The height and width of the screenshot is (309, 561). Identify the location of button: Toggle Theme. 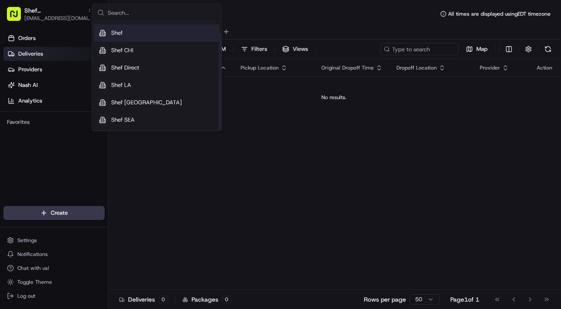
(54, 282).